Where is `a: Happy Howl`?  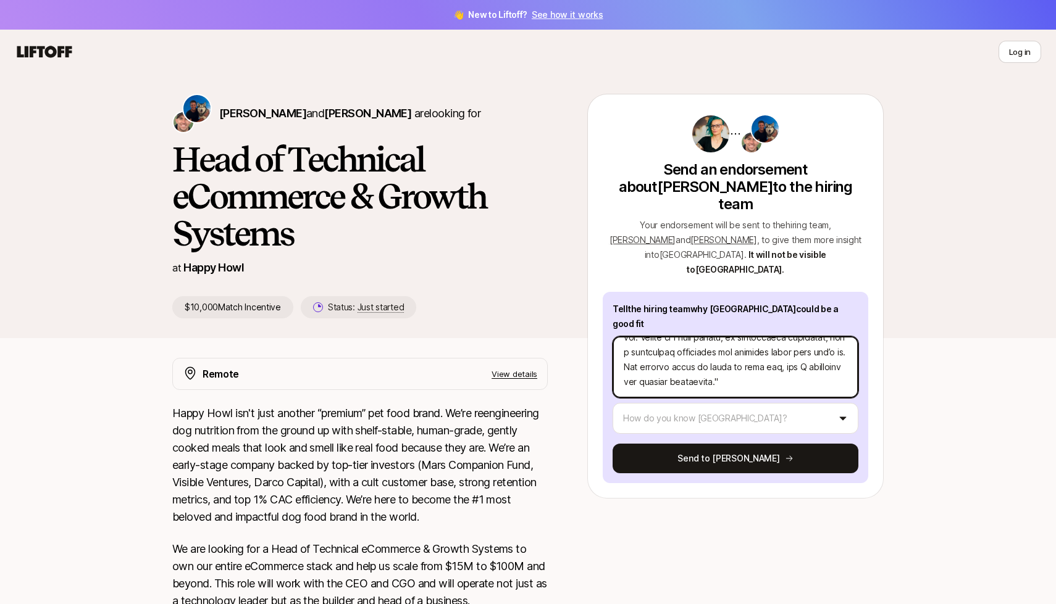 a: Happy Howl is located at coordinates (214, 267).